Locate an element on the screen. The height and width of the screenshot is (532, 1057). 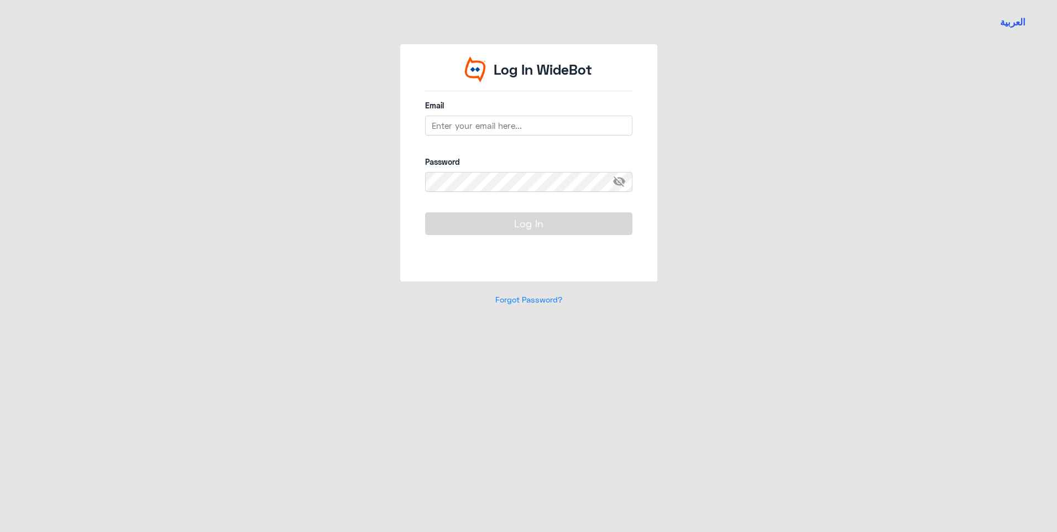
label: Password is located at coordinates (528, 161).